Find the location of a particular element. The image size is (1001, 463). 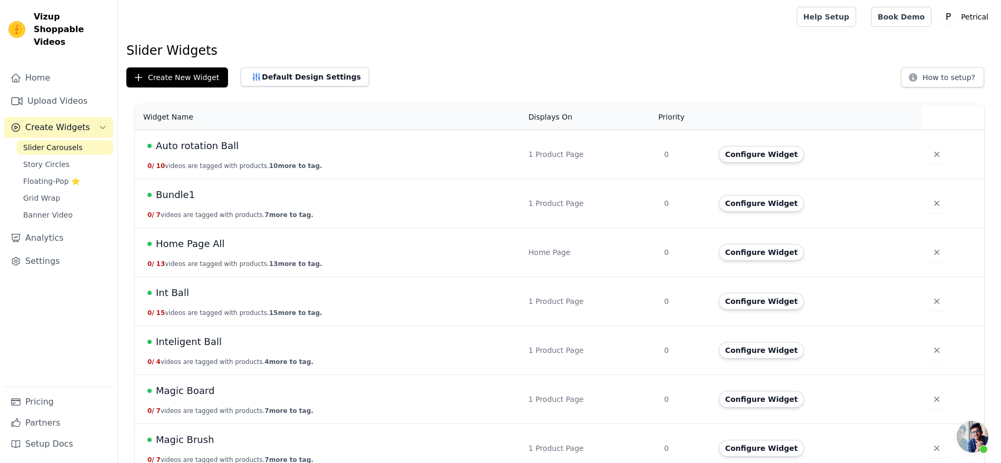

span: Slider Carousels is located at coordinates (53, 147).